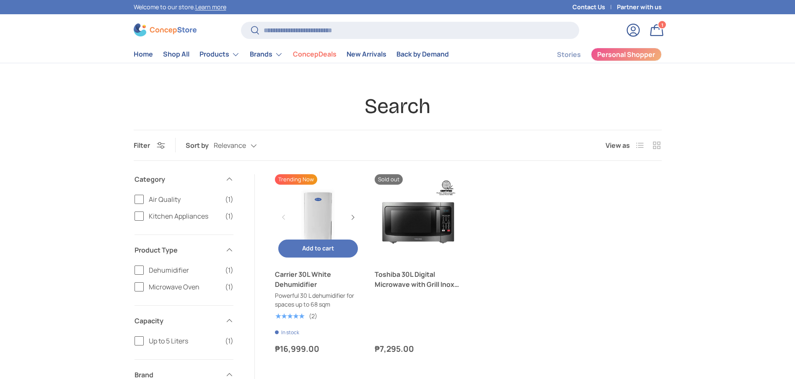  Describe the element at coordinates (184, 216) in the screenshot. I see `span: Kitchen Appliances` at that location.